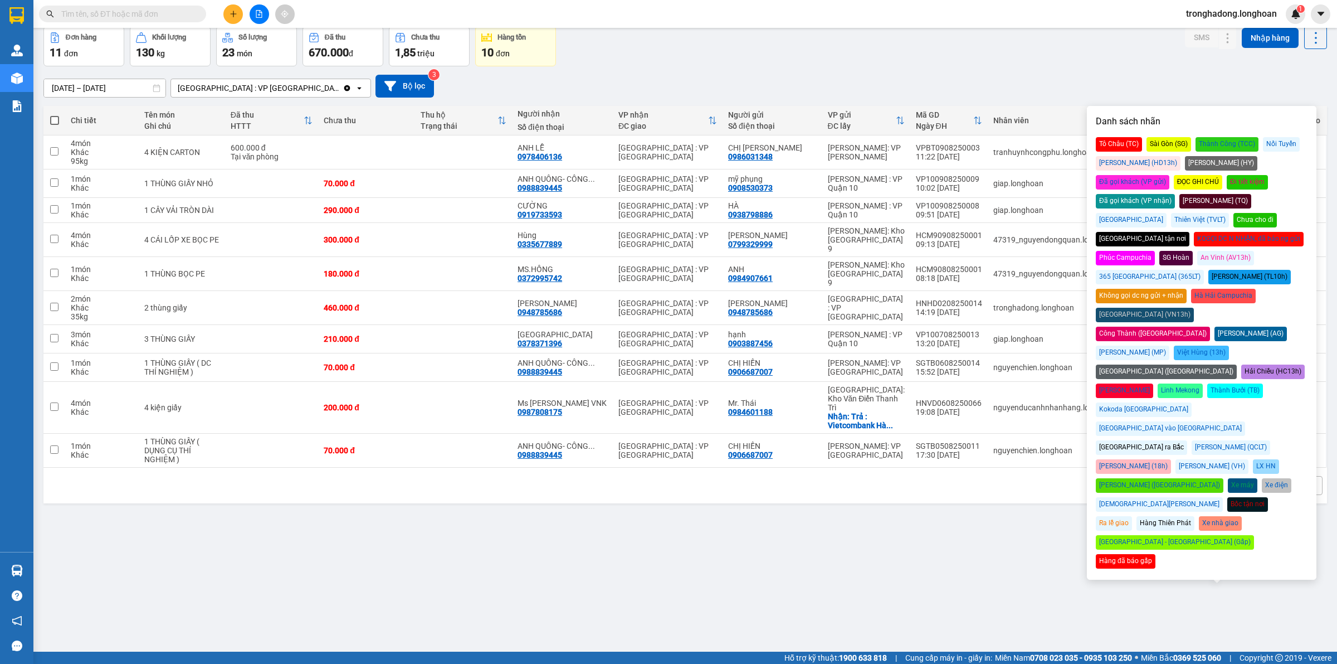 This screenshot has height=664, width=1337. I want to click on div: Chưa thu, so click(367, 120).